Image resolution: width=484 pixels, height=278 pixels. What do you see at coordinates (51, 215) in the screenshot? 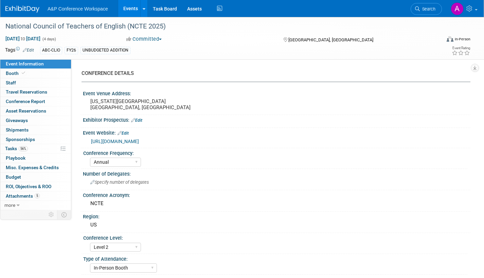
I see `td: Personalize Event Tab Strip` at bounding box center [51, 215].